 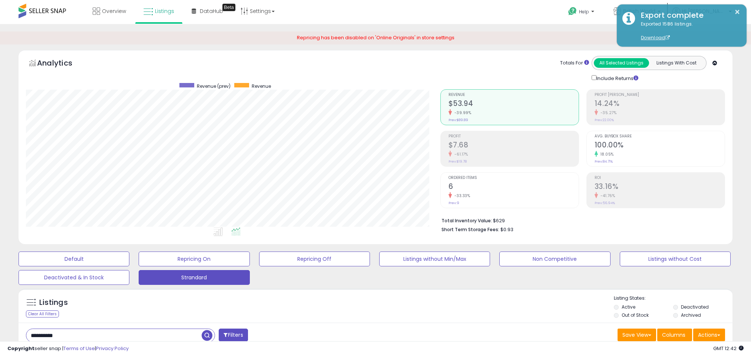 I want to click on span: 2025-10-8 12:42 GMT, so click(x=728, y=348).